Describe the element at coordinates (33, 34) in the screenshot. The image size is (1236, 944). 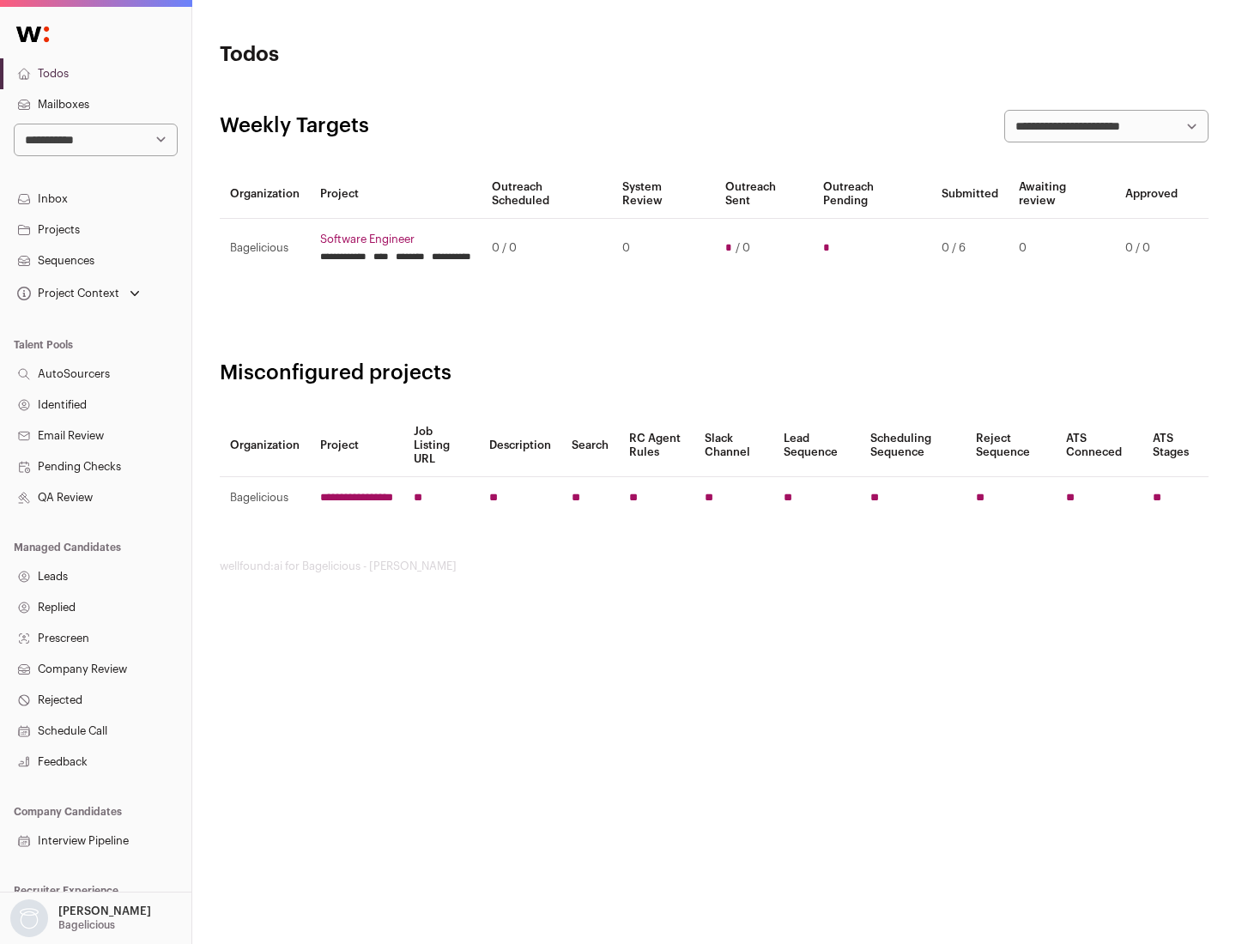
I see `img: Wellfound` at that location.